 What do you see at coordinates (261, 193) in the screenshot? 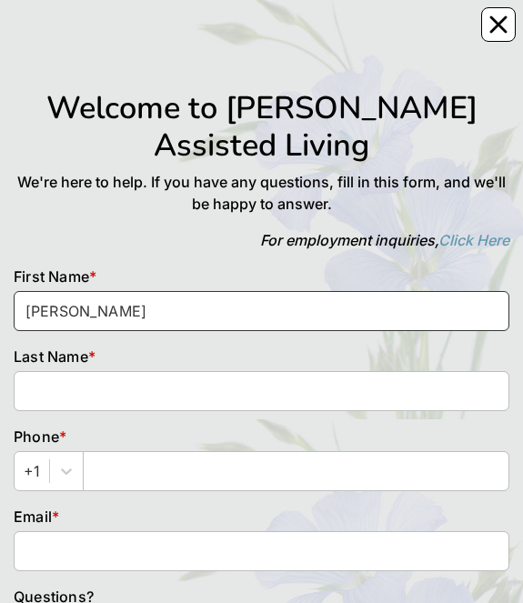
I see `p: We're here to help. If you have any questions, fill in this form, and we'll be happy to answer.` at bounding box center [261, 193].